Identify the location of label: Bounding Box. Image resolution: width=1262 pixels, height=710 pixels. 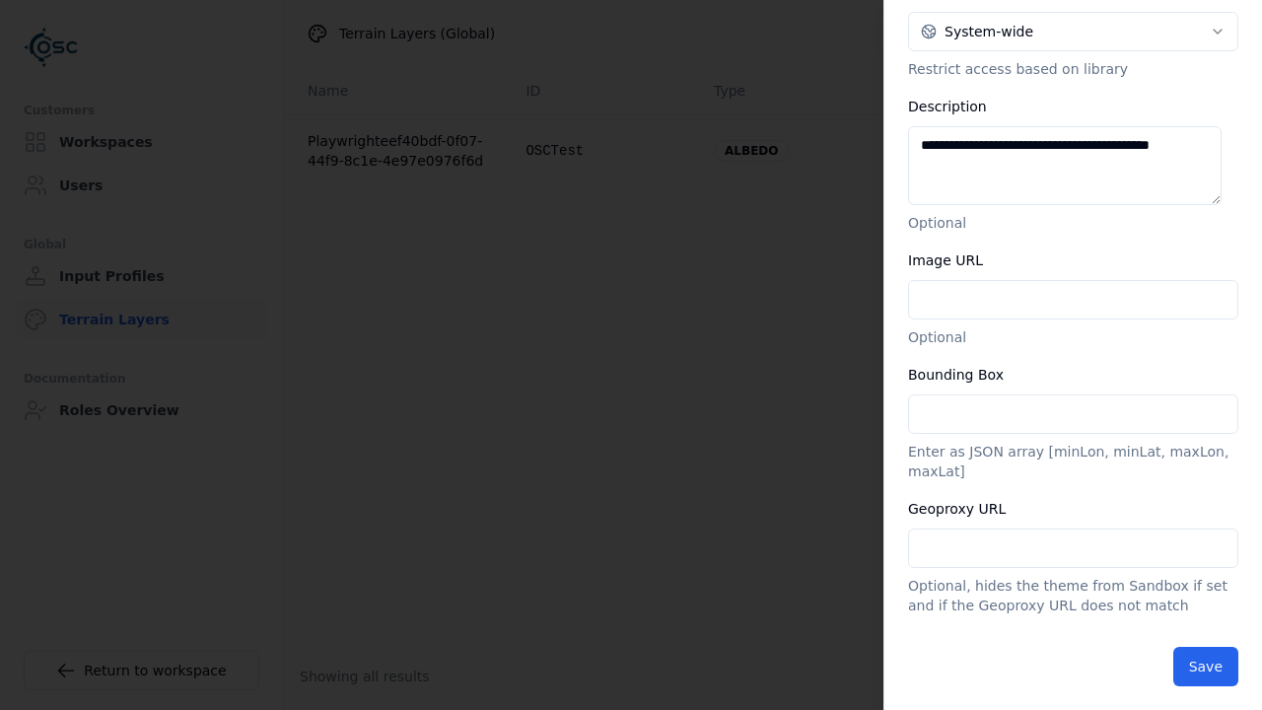
(955, 375).